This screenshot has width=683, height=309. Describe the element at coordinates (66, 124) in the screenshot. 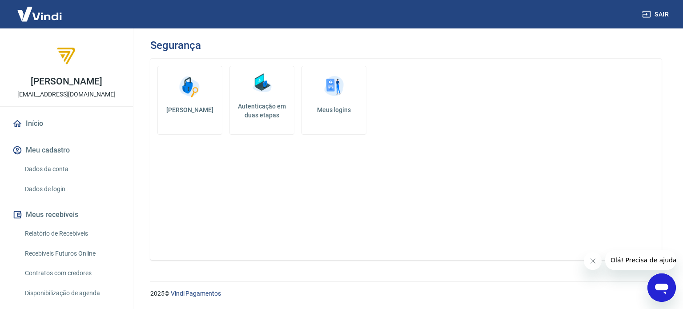

I see `a: Início` at that location.